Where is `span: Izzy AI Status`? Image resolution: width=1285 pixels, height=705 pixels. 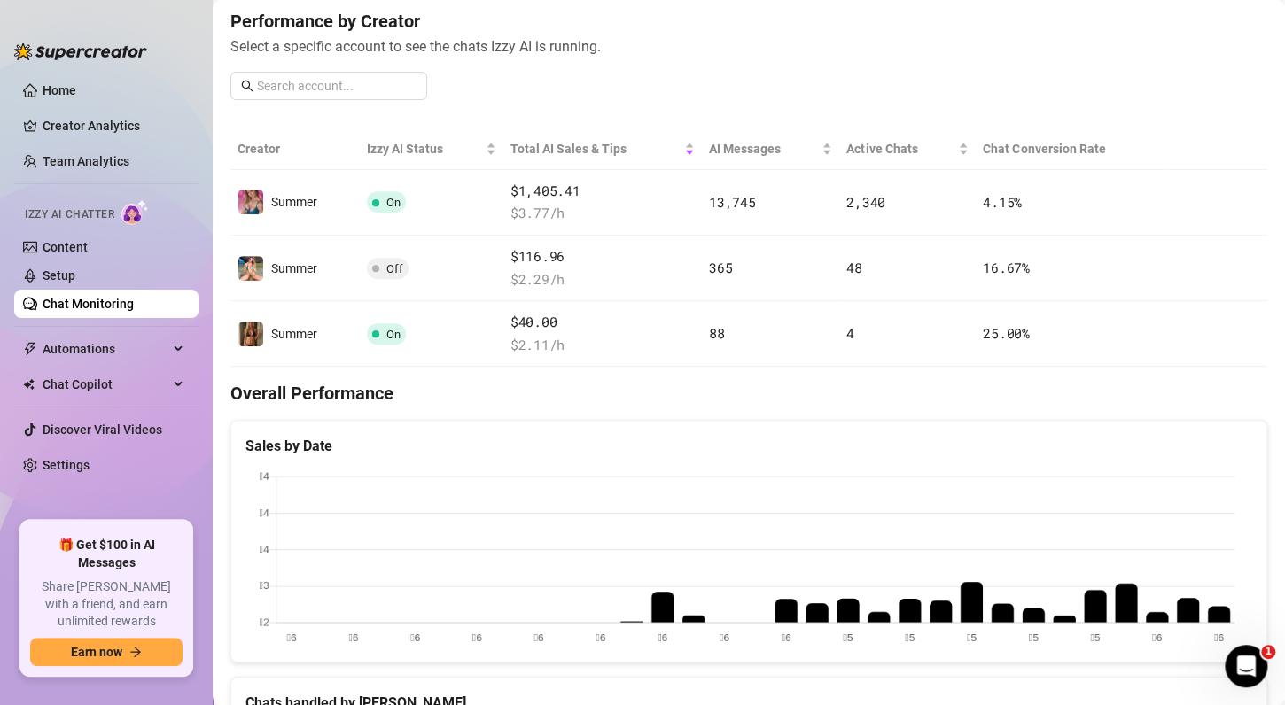
span: Izzy AI Status is located at coordinates (424, 149).